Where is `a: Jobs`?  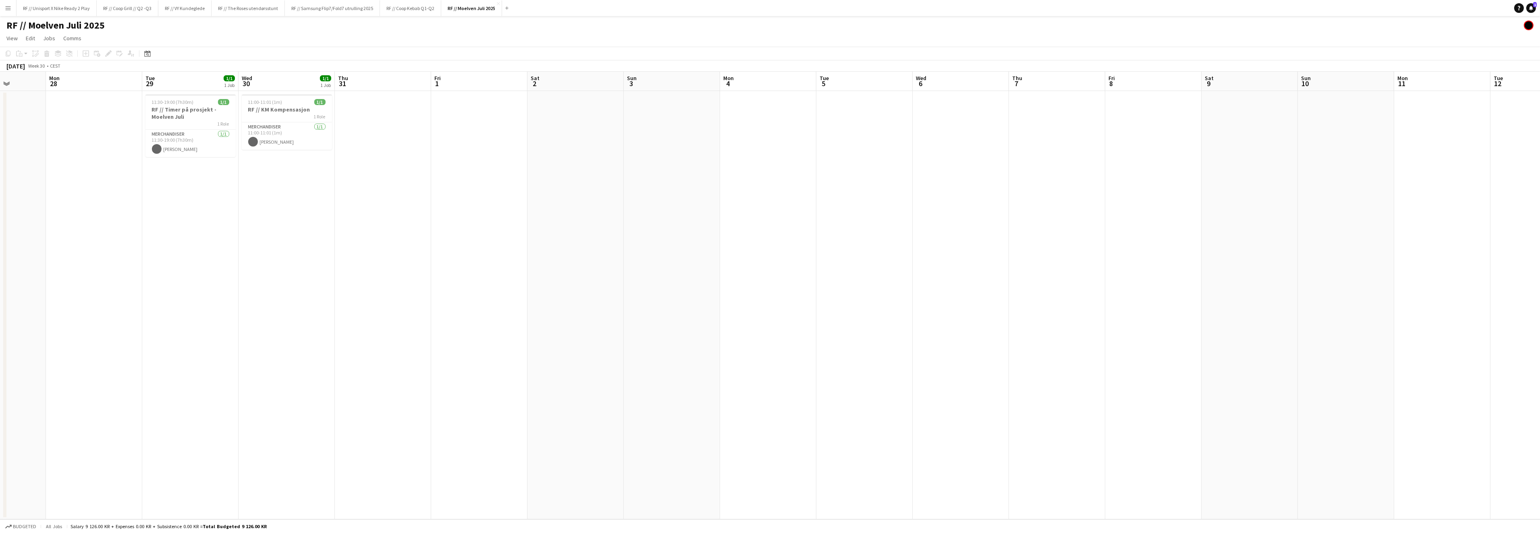 a: Jobs is located at coordinates (49, 38).